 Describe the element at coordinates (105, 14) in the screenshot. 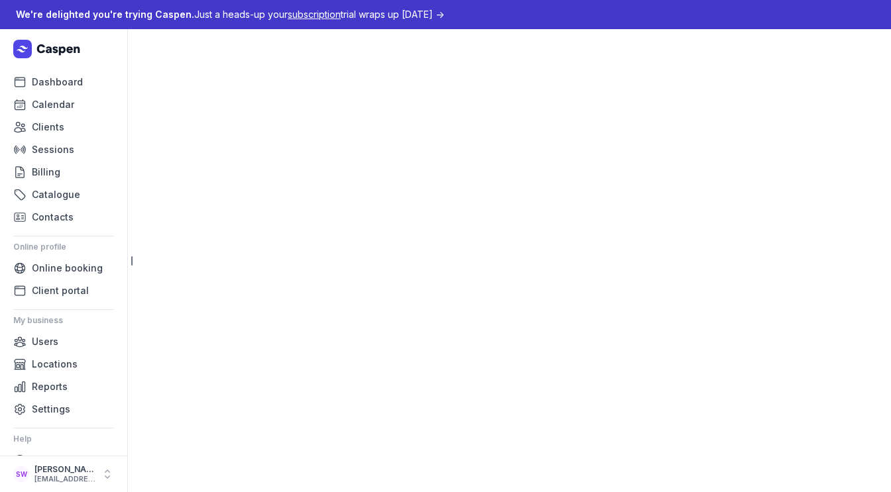

I see `span: We're delighted you're trying Caspen.` at that location.